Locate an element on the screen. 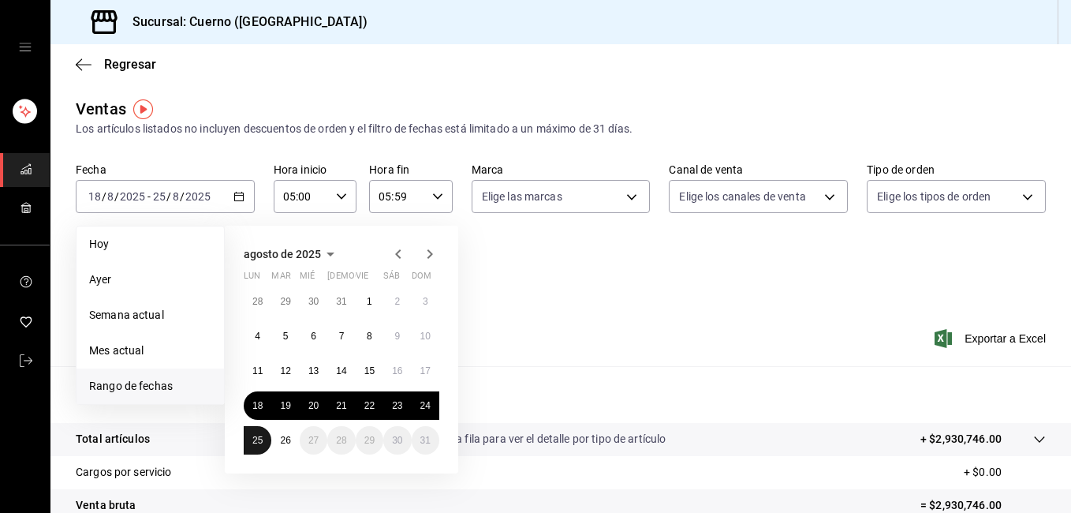 The height and width of the screenshot is (513, 1071). img: Tooltip marker is located at coordinates (143, 109).